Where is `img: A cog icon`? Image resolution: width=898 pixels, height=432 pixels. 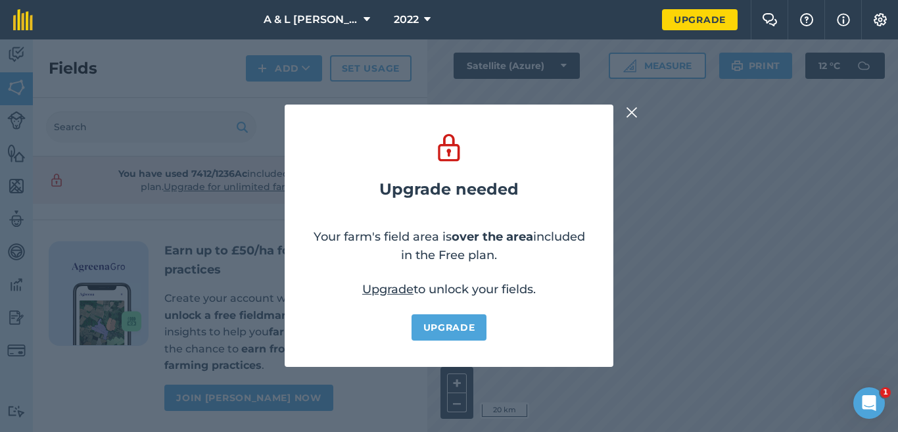 img: A cog icon is located at coordinates (880, 20).